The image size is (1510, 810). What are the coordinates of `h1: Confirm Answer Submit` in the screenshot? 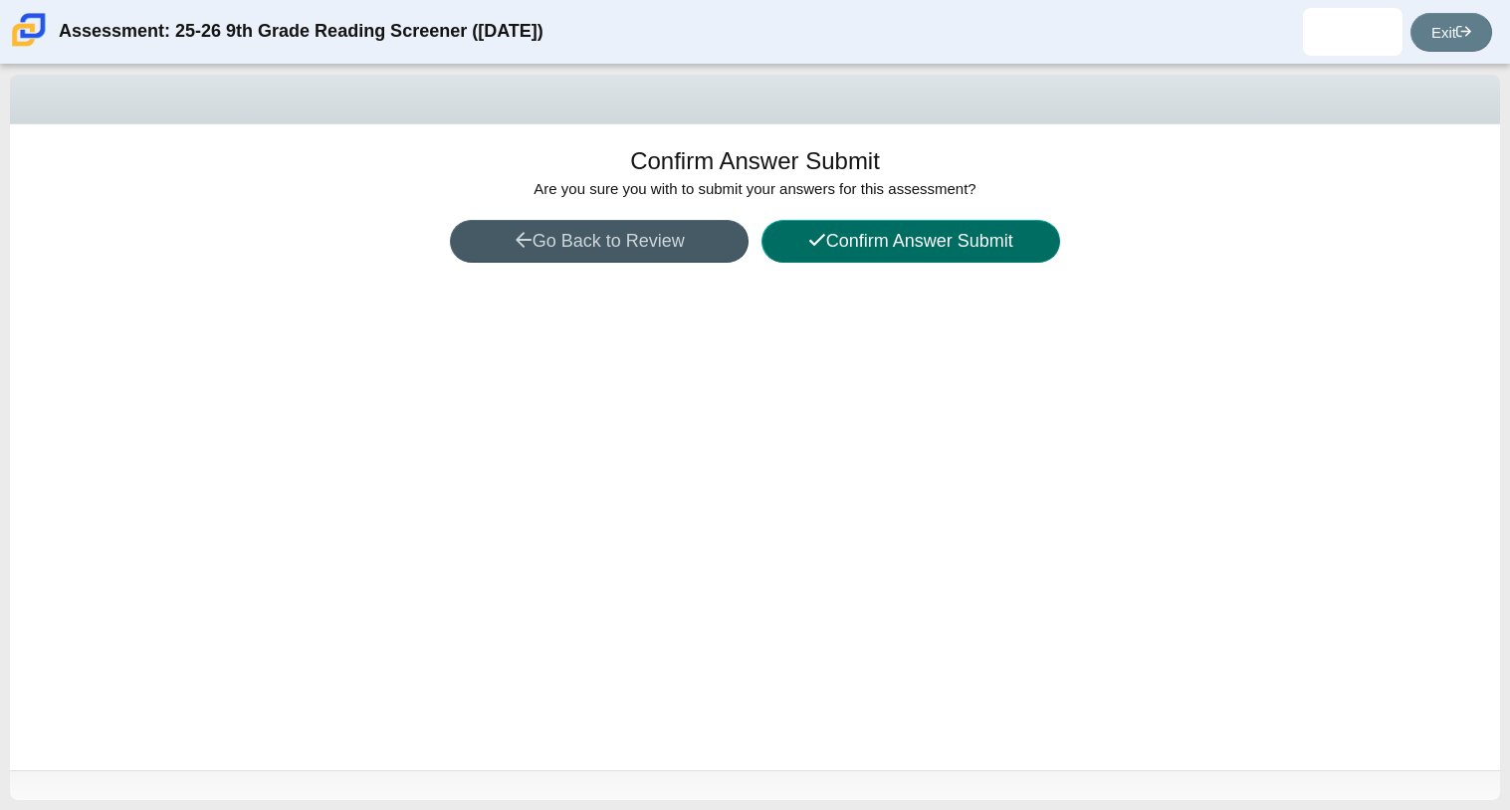 It's located at (754, 161).